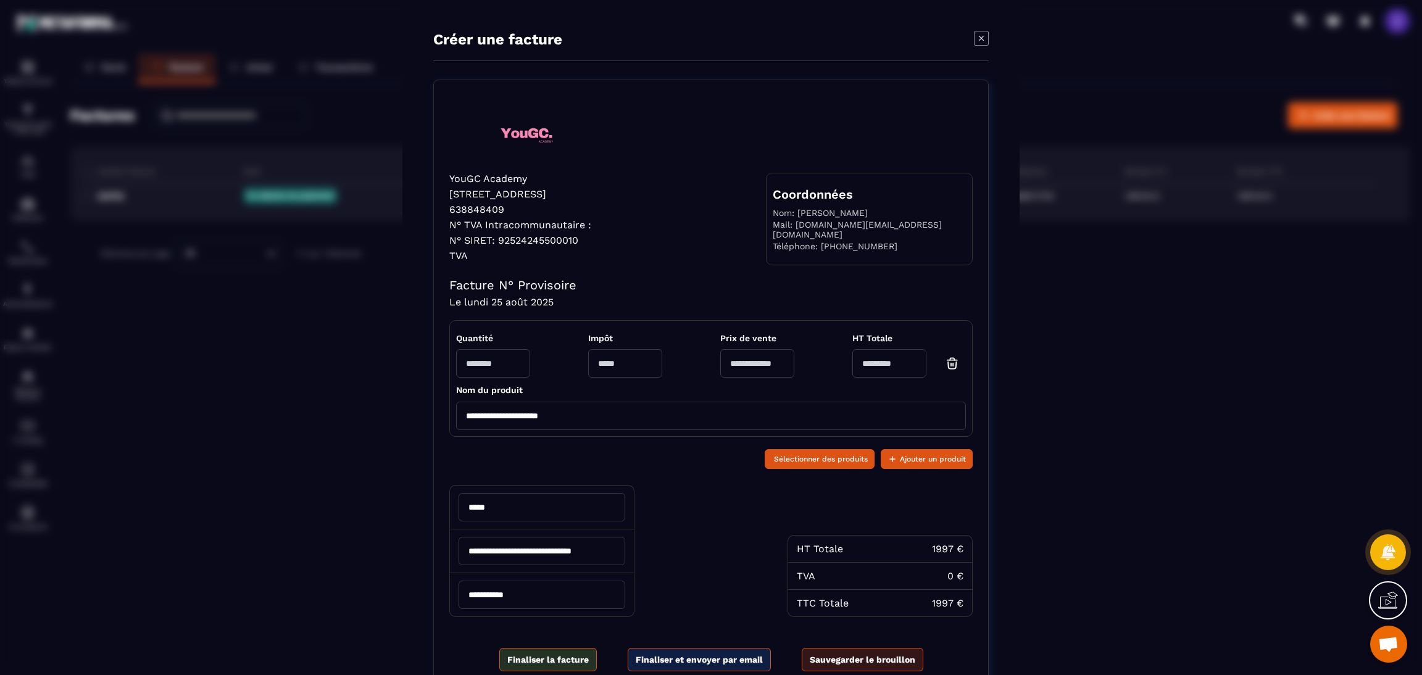 The image size is (1422, 675). I want to click on p: TVA, so click(520, 255).